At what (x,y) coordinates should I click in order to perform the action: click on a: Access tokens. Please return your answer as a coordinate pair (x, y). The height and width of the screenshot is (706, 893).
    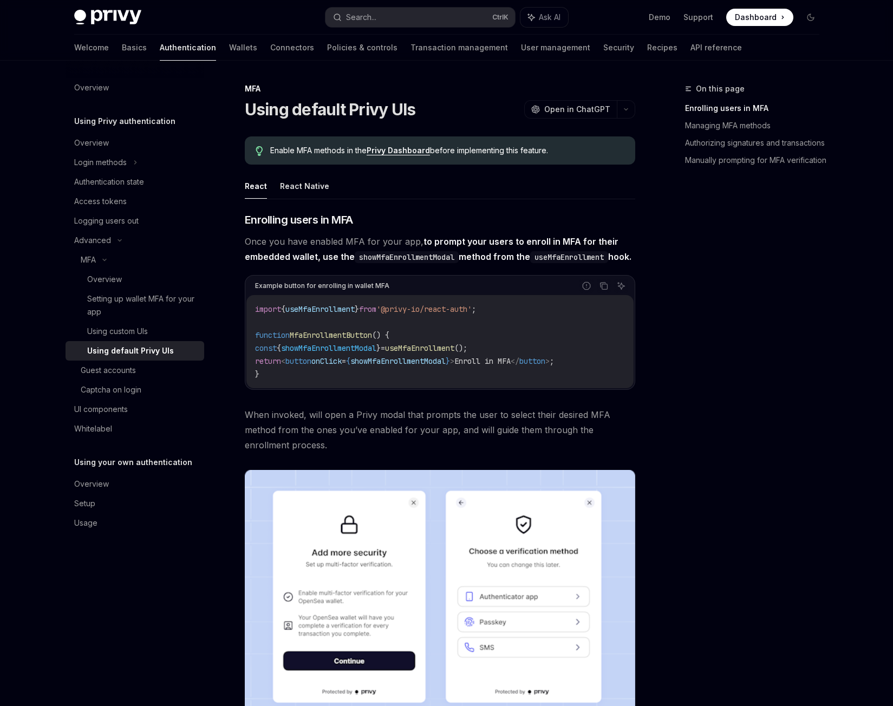
    Looking at the image, I should click on (135, 201).